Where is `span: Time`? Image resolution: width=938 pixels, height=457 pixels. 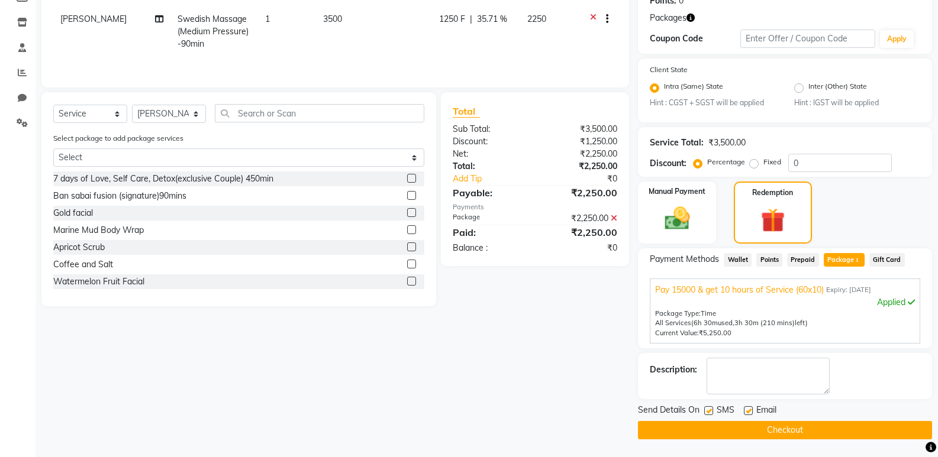 span: Time is located at coordinates (708, 314).